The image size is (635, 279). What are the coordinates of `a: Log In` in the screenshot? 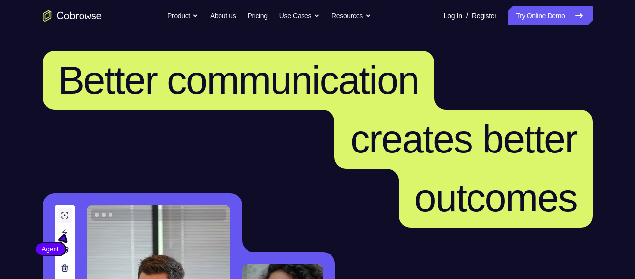 It's located at (453, 16).